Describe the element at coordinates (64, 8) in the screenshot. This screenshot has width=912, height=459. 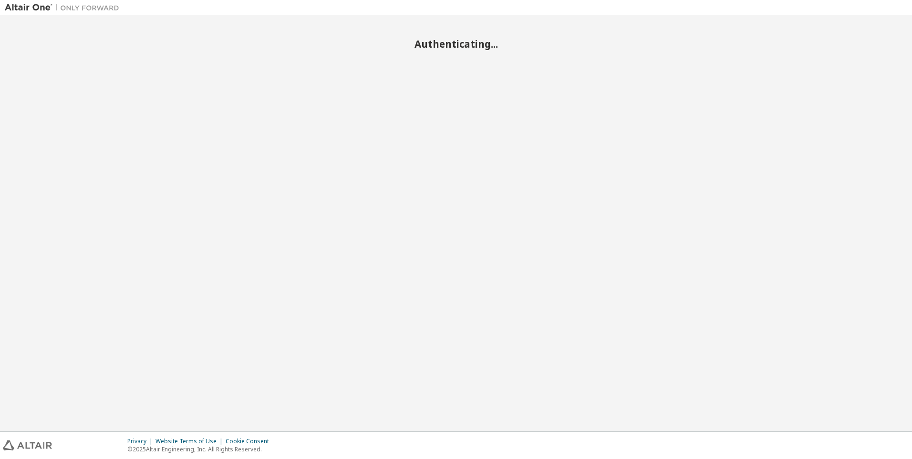
I see `img: Altair One` at that location.